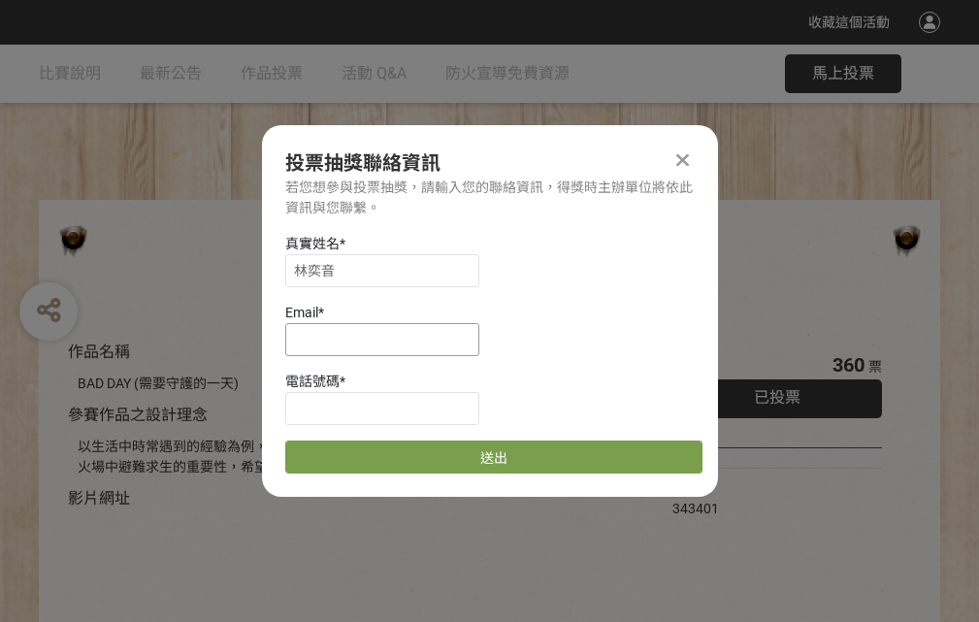 The height and width of the screenshot is (622, 979). I want to click on span: 收藏這個活動, so click(849, 22).